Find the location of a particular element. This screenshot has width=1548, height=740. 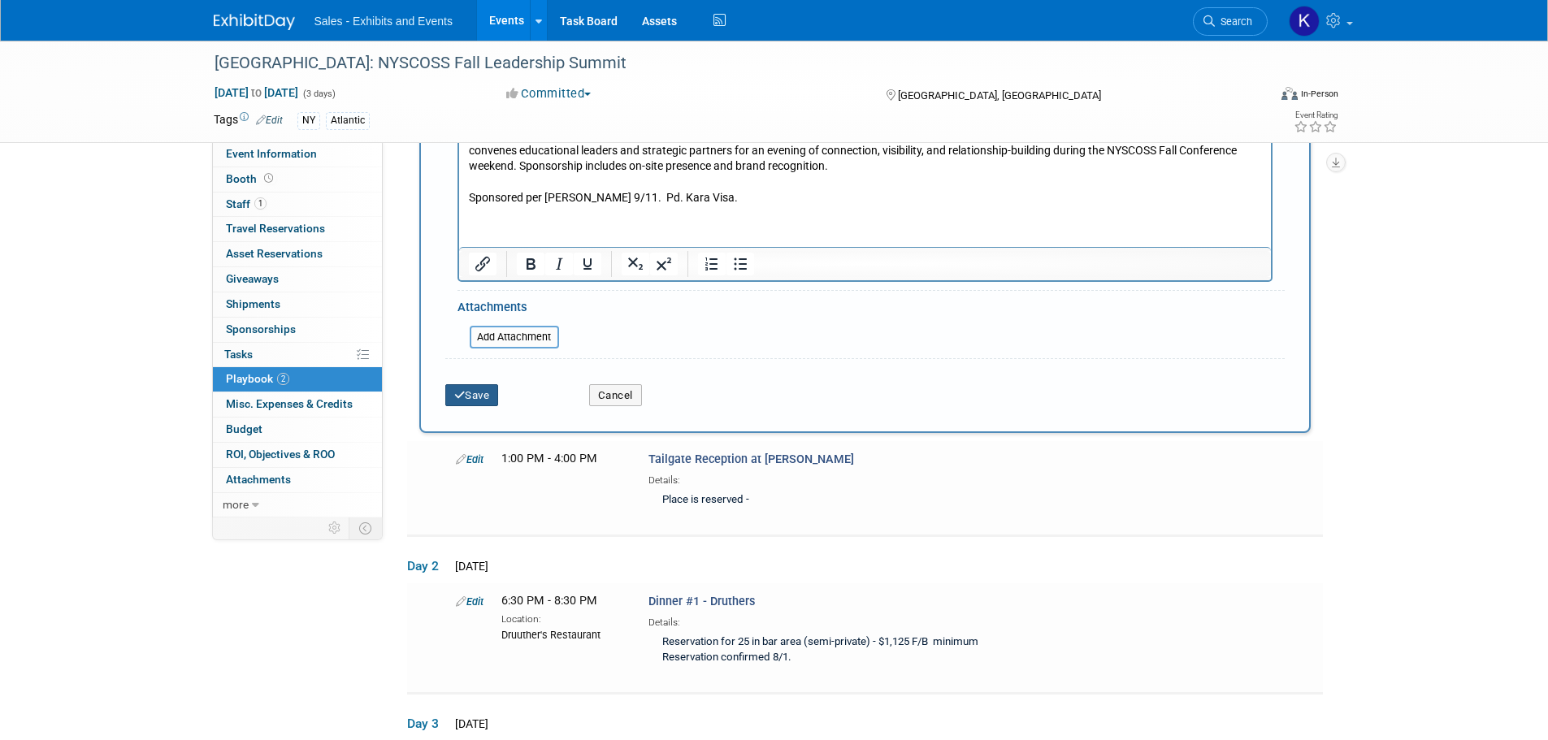

div: Druuther's Restaurant is located at coordinates (562, 635).